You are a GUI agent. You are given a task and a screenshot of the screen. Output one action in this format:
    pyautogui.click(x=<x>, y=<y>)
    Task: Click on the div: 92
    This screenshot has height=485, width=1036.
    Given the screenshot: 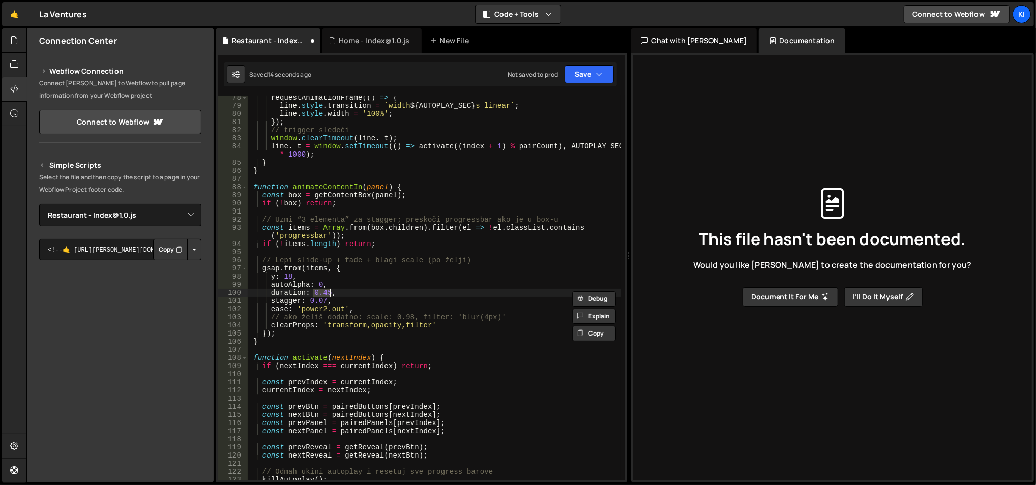 What is the action you would take?
    pyautogui.click(x=232, y=220)
    